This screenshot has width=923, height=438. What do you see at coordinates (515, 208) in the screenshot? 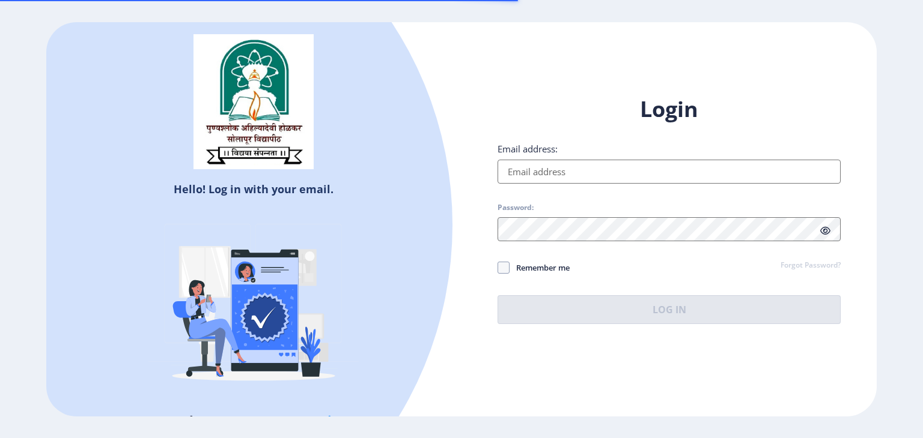
I see `label: Password:` at bounding box center [515, 208].